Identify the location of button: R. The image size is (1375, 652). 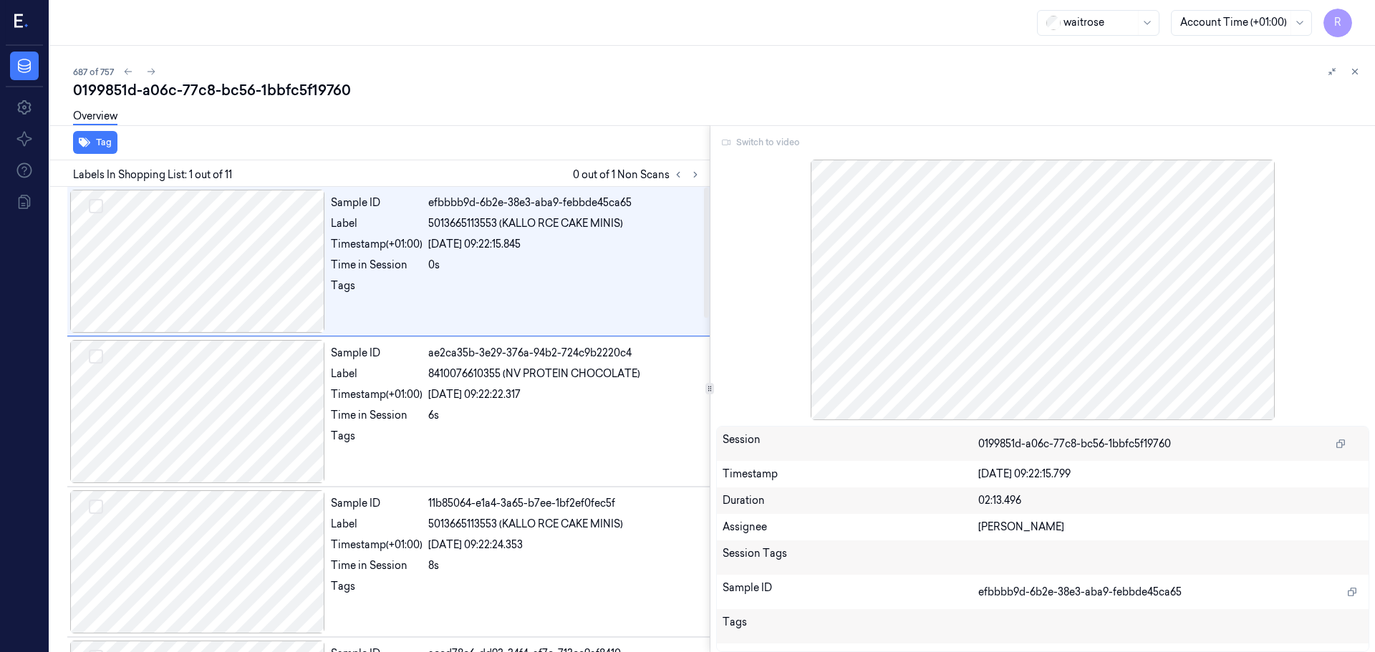
(1338, 23).